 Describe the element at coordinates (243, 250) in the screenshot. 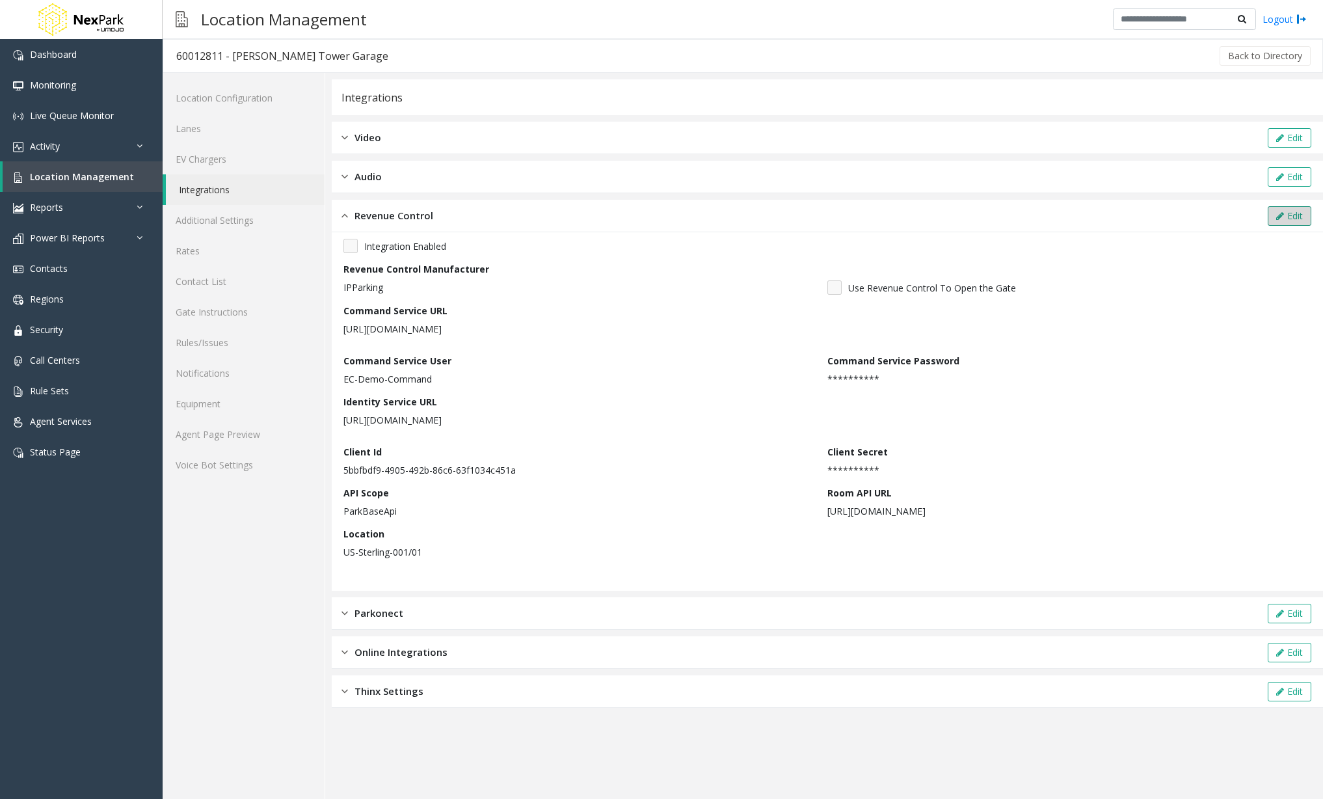

I see `a: Rates` at that location.